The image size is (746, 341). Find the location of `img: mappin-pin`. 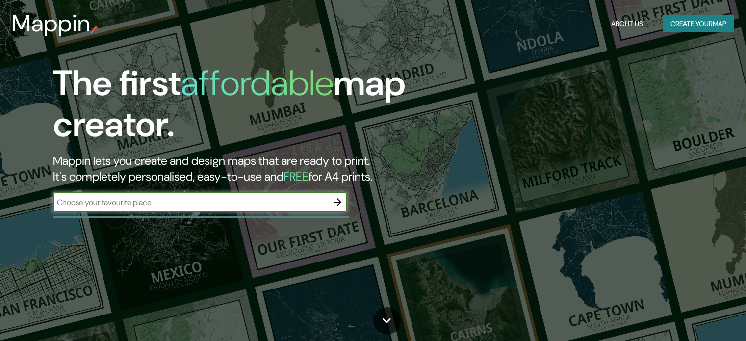

img: mappin-pin is located at coordinates (95, 29).